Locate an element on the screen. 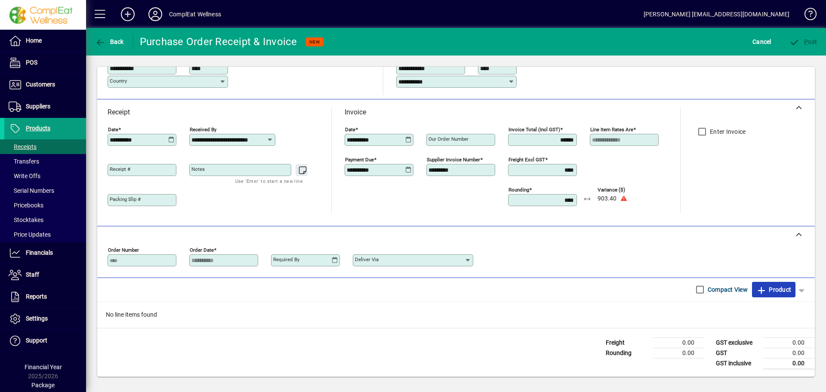  app-page-header-button: Back is located at coordinates (110, 42).